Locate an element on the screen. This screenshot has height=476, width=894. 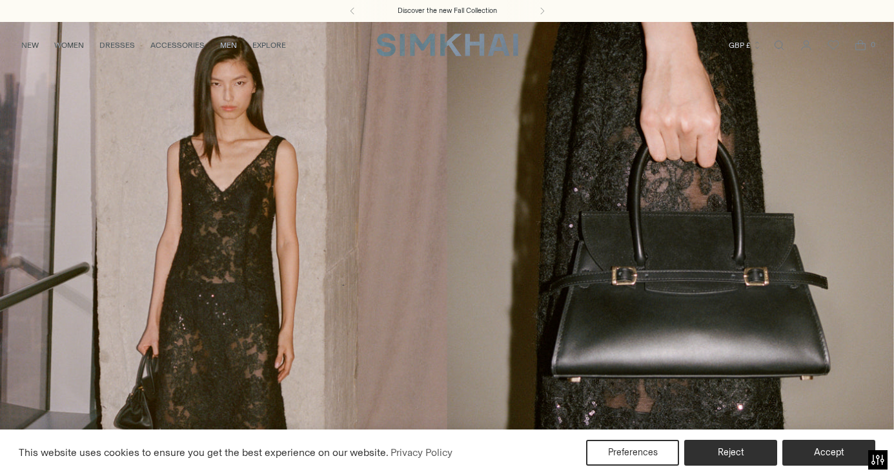
a: Privacy Policy (opens in a new tab) is located at coordinates (422, 453).